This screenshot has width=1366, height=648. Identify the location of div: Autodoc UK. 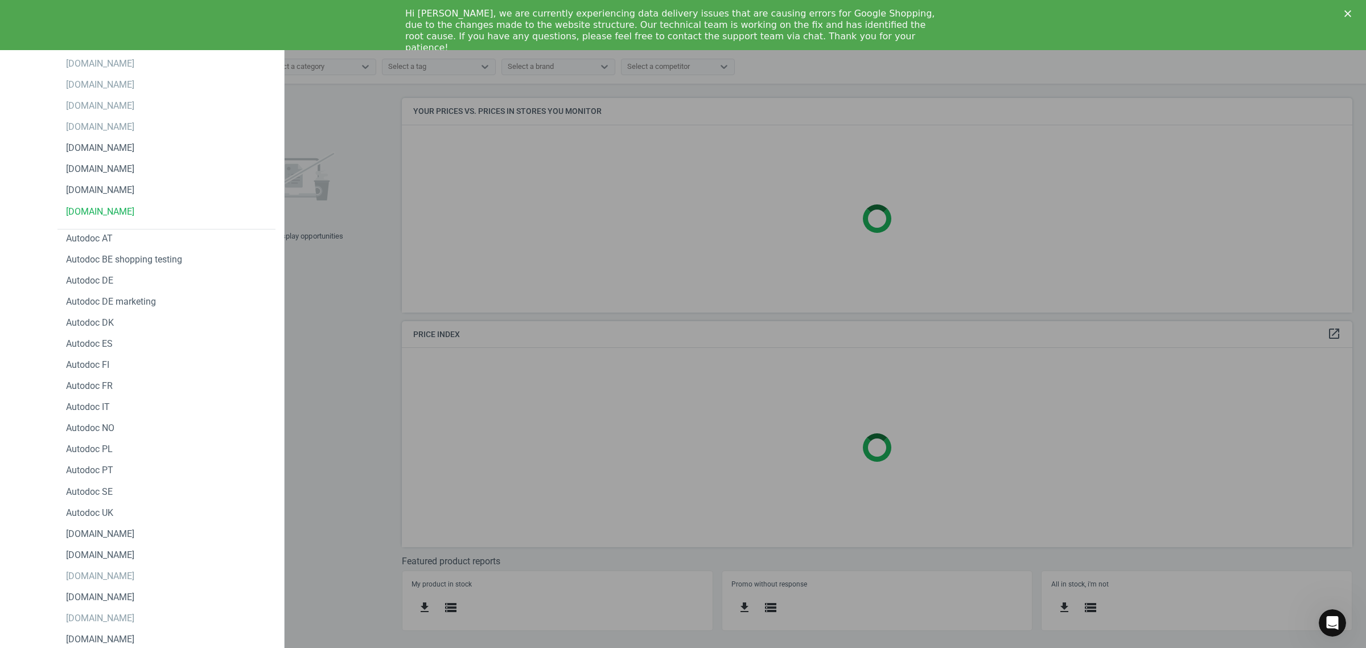
(89, 513).